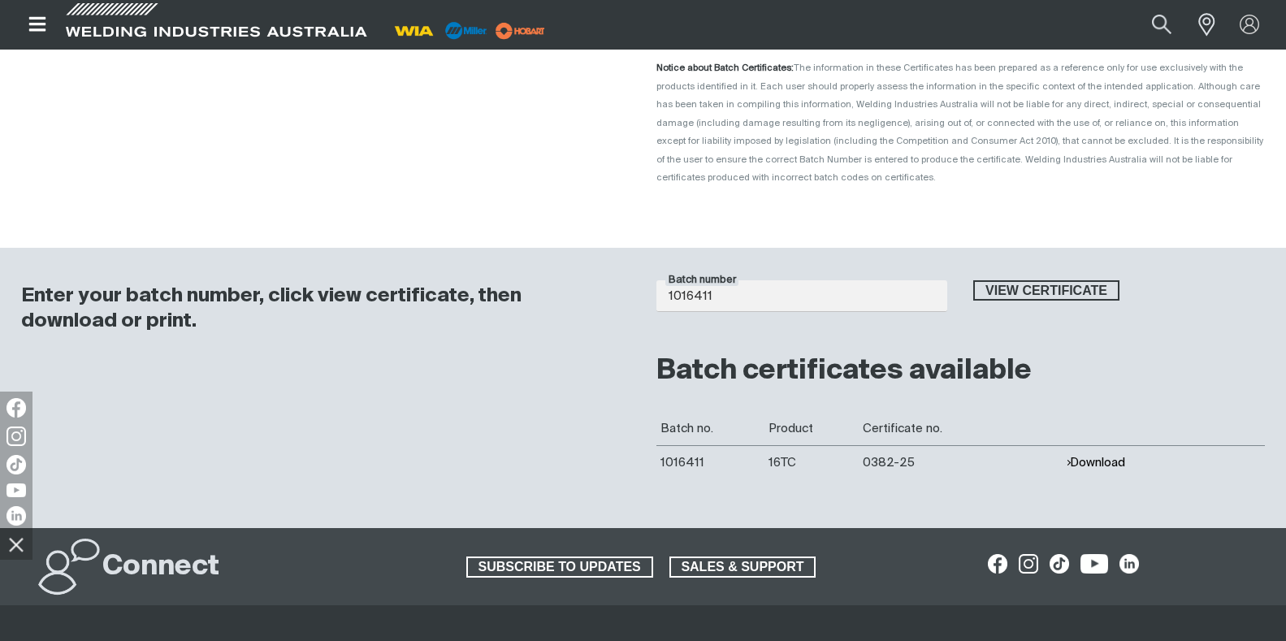 The image size is (1286, 641). What do you see at coordinates (16, 465) in the screenshot?
I see `img: TikTok` at bounding box center [16, 465].